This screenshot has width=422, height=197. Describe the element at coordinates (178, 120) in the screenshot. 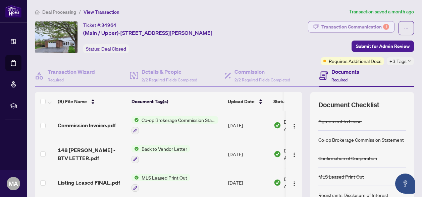

I see `span: Co-op Brokerage Commission Statement` at that location.